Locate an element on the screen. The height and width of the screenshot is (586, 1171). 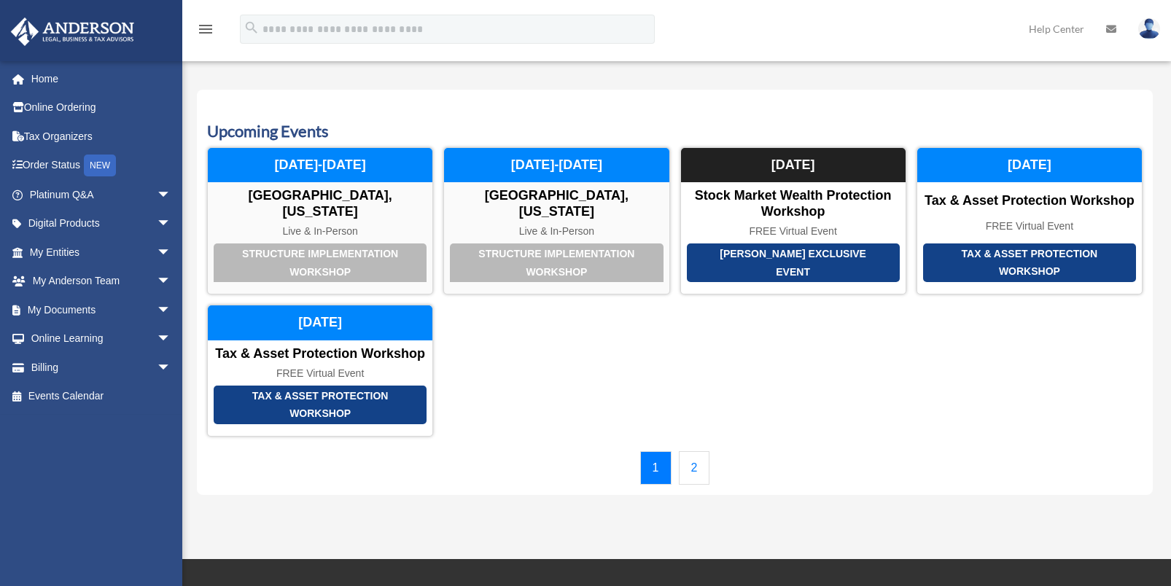
a: 1 is located at coordinates (656, 468).